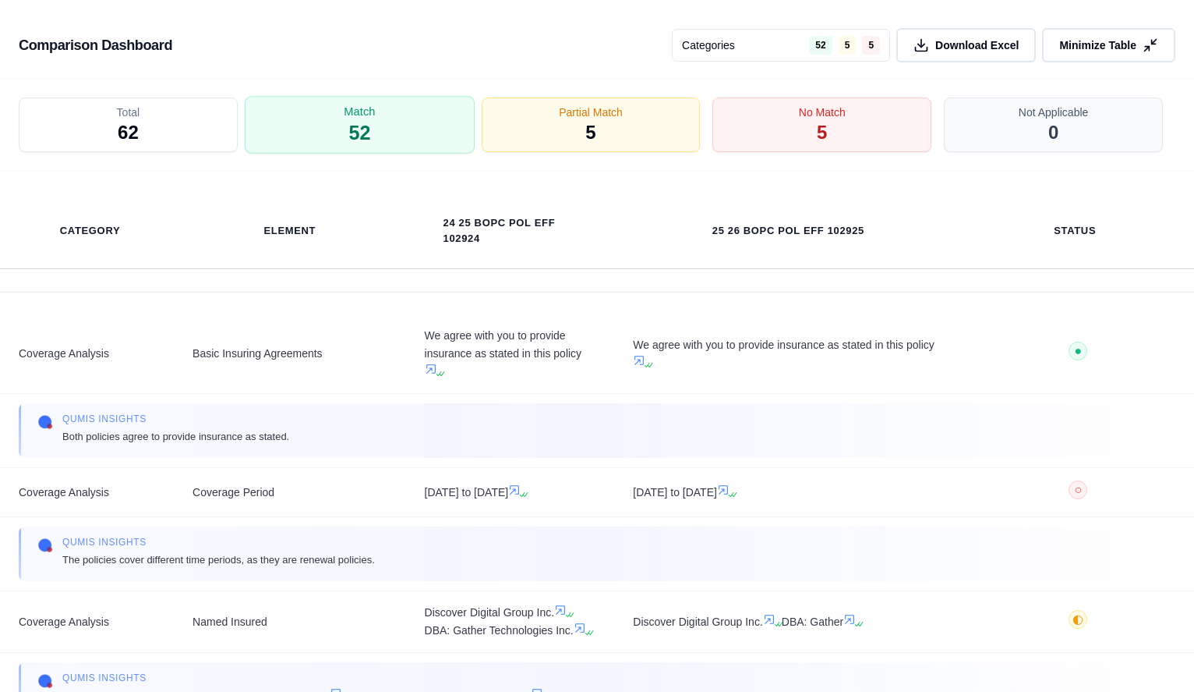  I want to click on span: Not Applicable, so click(1054, 112).